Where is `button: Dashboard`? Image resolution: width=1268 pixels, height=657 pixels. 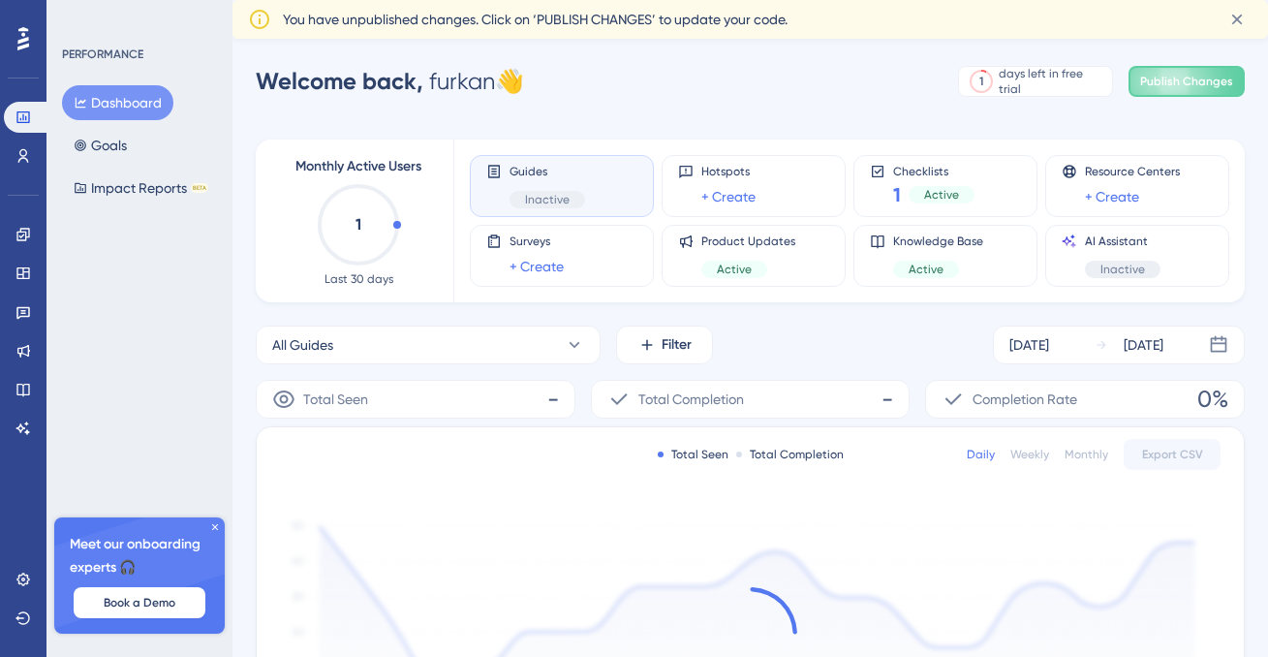
button: Dashboard is located at coordinates (117, 103).